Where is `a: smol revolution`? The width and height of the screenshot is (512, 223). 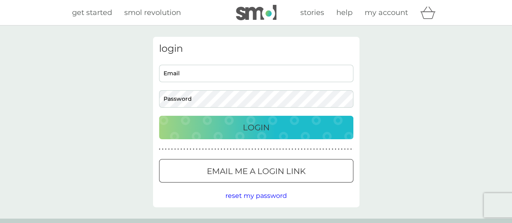 a: smol revolution is located at coordinates (153, 13).